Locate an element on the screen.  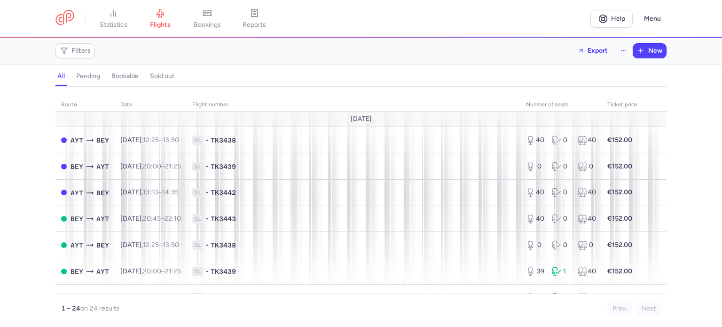
h4: all is located at coordinates (61, 76).